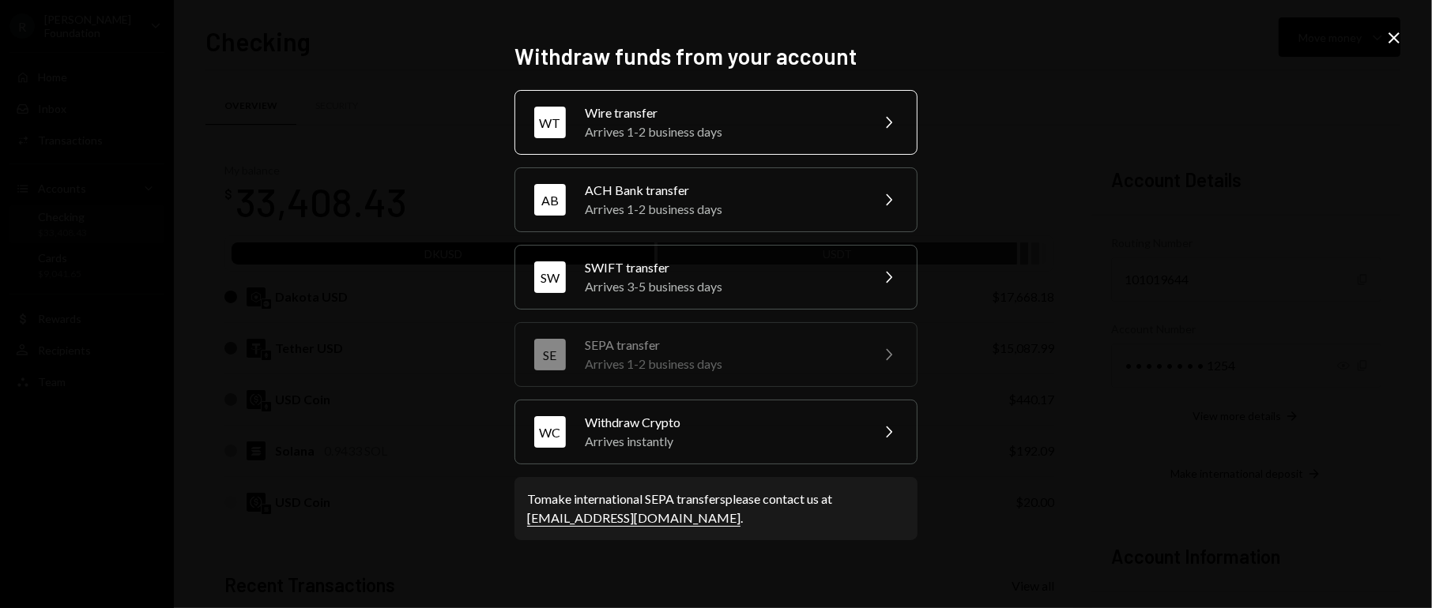 Image resolution: width=1432 pixels, height=608 pixels. Describe the element at coordinates (722, 113) in the screenshot. I see `div: Wire transfer` at that location.